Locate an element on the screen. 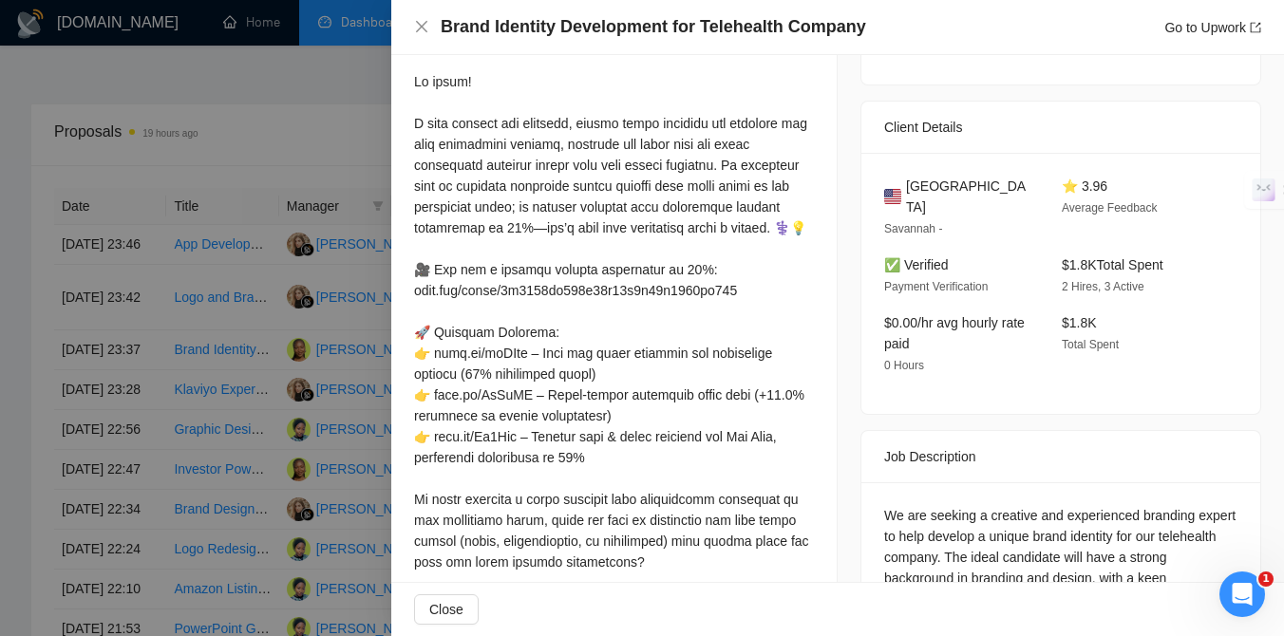 Image resolution: width=1284 pixels, height=636 pixels. span: Total Spent is located at coordinates (1091, 345).